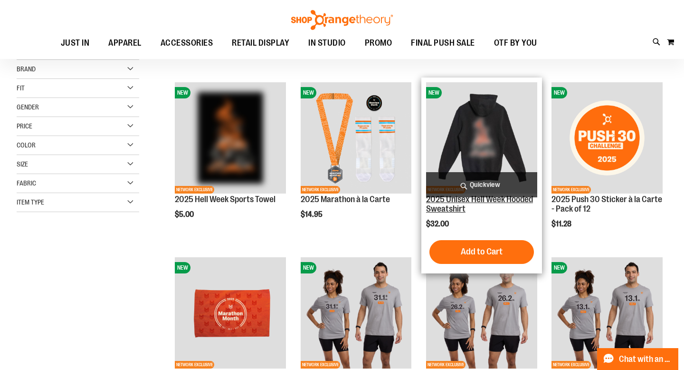 Image resolution: width=684 pixels, height=370 pixels. I want to click on span: Price, so click(24, 126).